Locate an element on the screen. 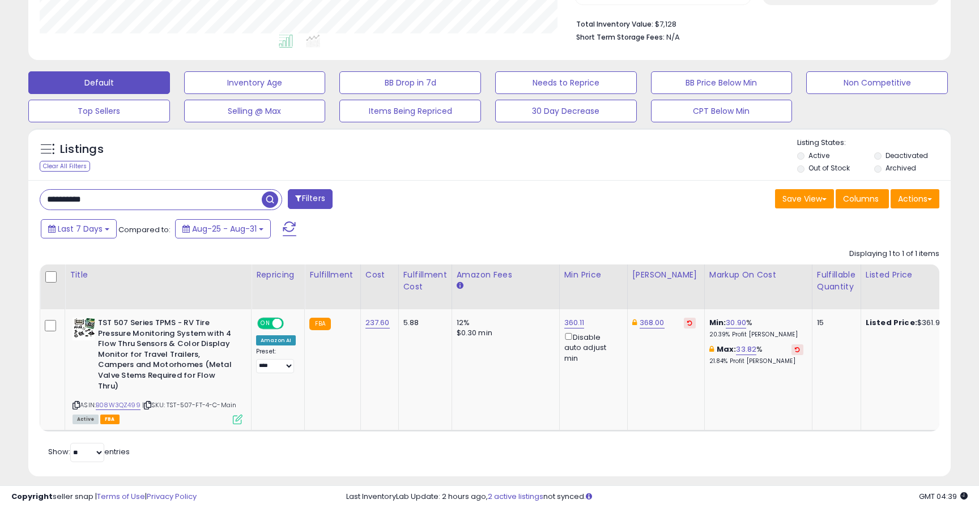  div: $0.30 min is located at coordinates (503, 333).